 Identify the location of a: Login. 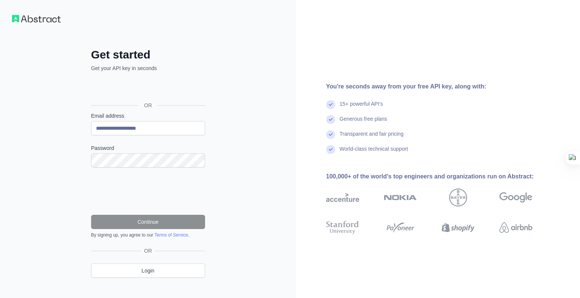
(148, 271).